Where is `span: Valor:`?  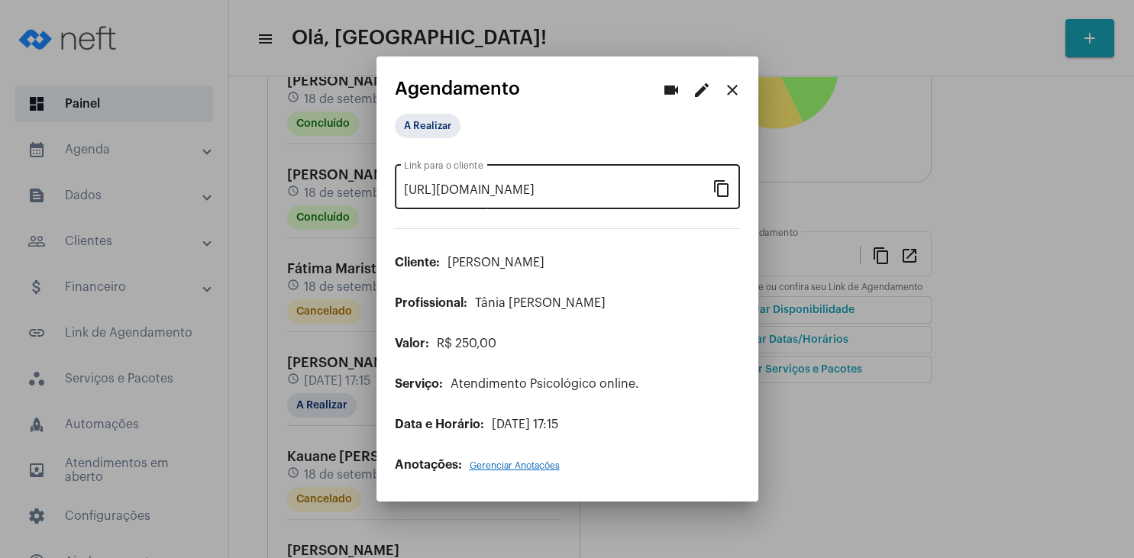 span: Valor: is located at coordinates (412, 344).